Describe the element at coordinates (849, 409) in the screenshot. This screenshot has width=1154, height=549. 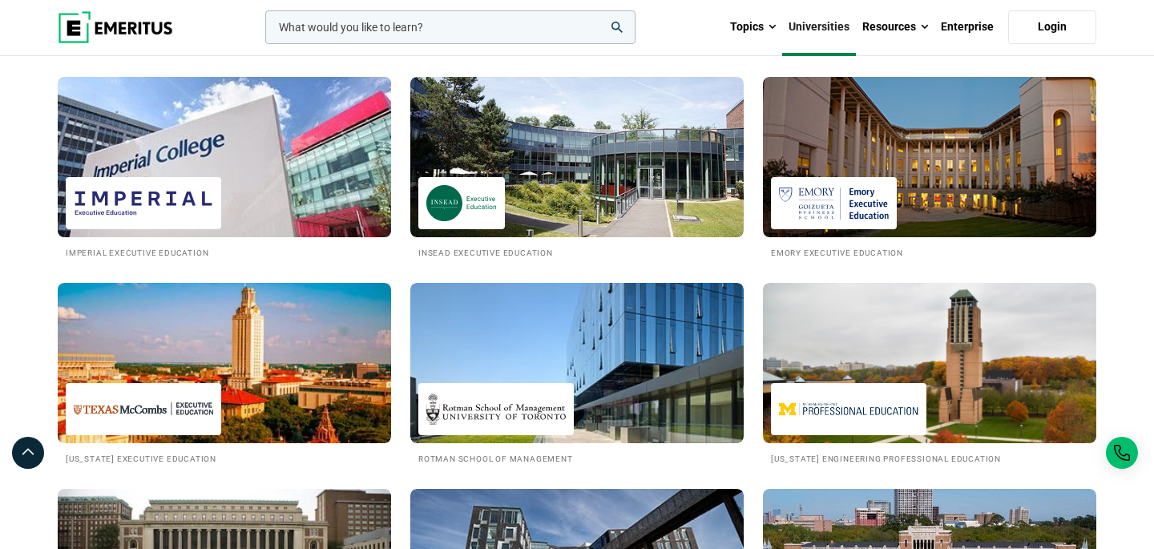
I see `img: Michigan Engineering Professional Education` at that location.